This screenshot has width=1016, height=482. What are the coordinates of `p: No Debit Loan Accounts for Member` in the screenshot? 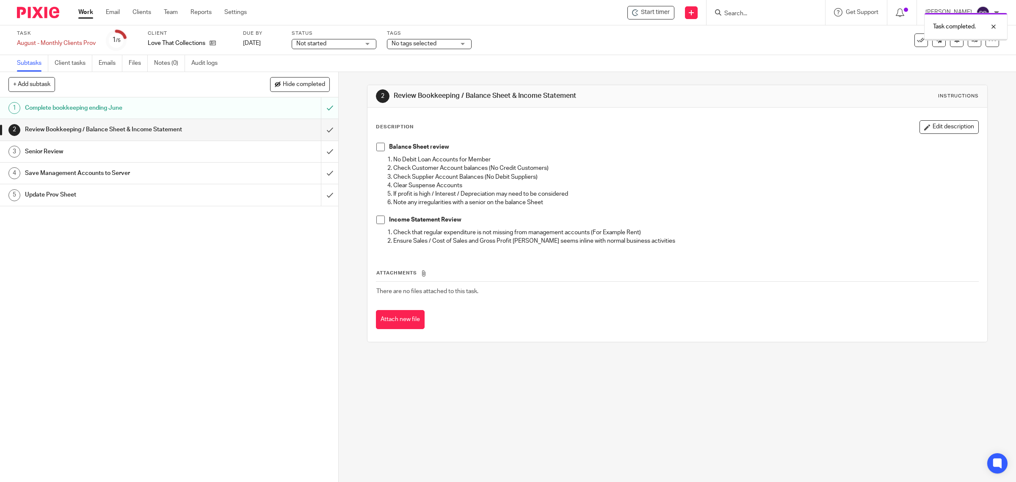 It's located at (686, 160).